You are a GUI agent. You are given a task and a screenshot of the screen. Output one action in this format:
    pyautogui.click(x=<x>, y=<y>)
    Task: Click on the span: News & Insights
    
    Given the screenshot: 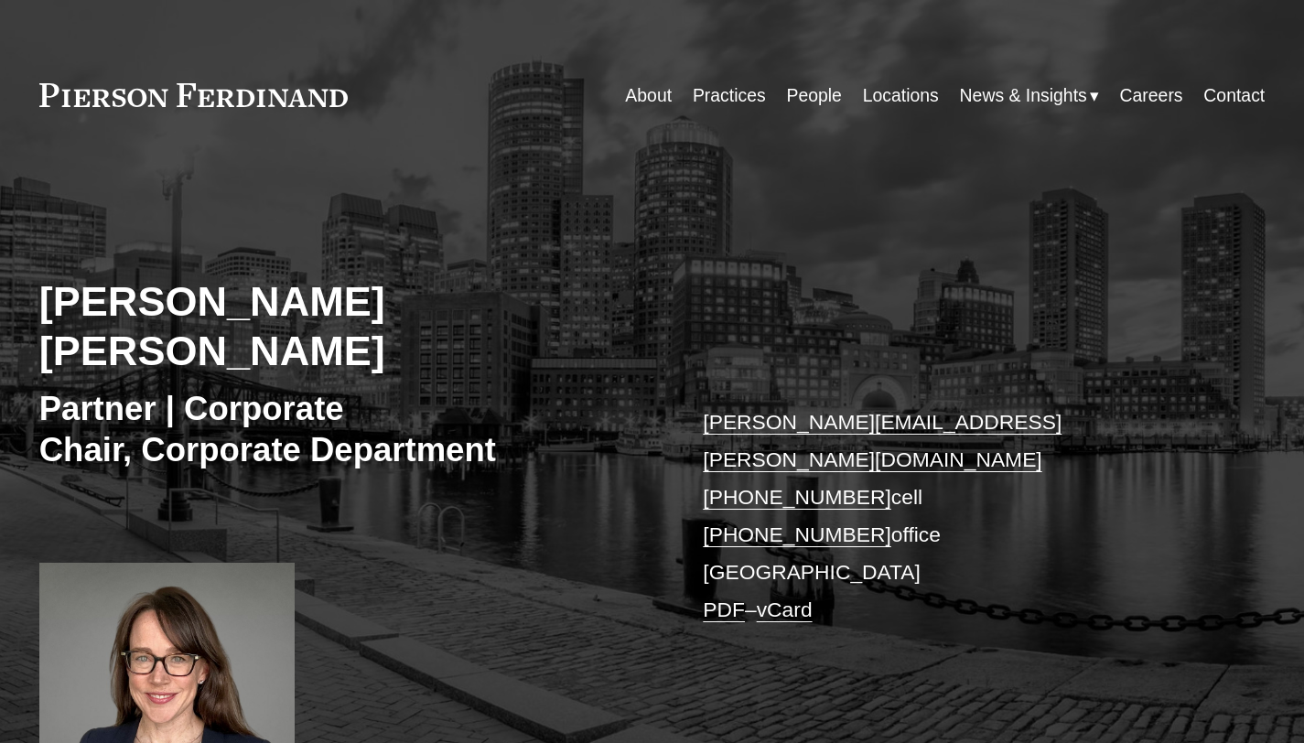 What is the action you would take?
    pyautogui.click(x=1023, y=95)
    